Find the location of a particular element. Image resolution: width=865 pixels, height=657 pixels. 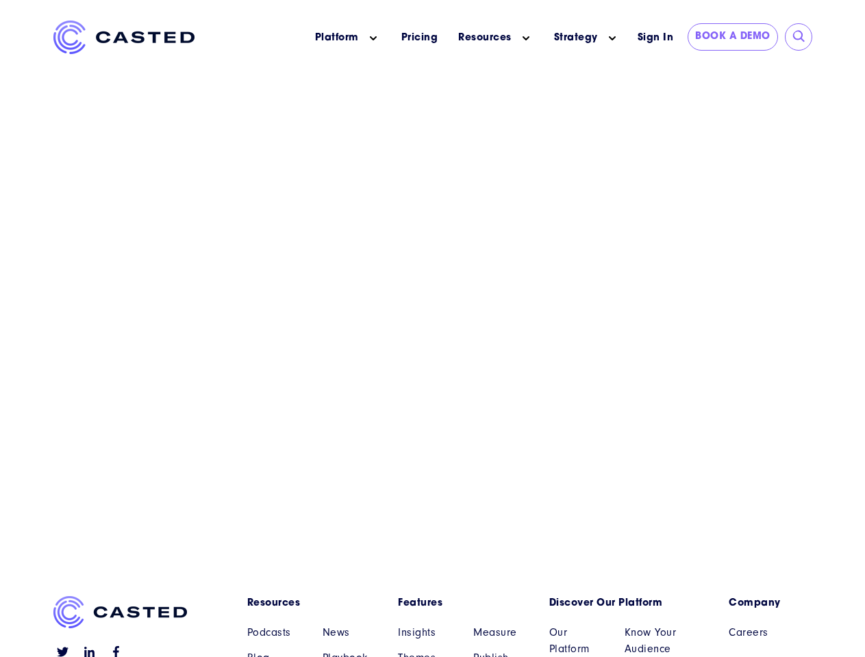

a: Insights is located at coordinates (425, 633).